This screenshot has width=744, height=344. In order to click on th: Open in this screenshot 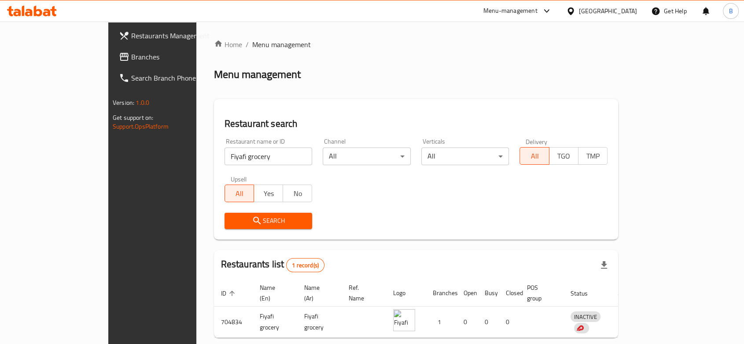, I will do `click(467, 293)`.